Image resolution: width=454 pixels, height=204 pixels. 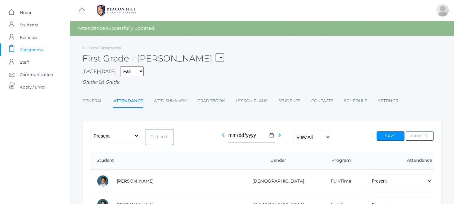 What do you see at coordinates (280, 137) in the screenshot?
I see `a: chevron_right` at bounding box center [280, 137].